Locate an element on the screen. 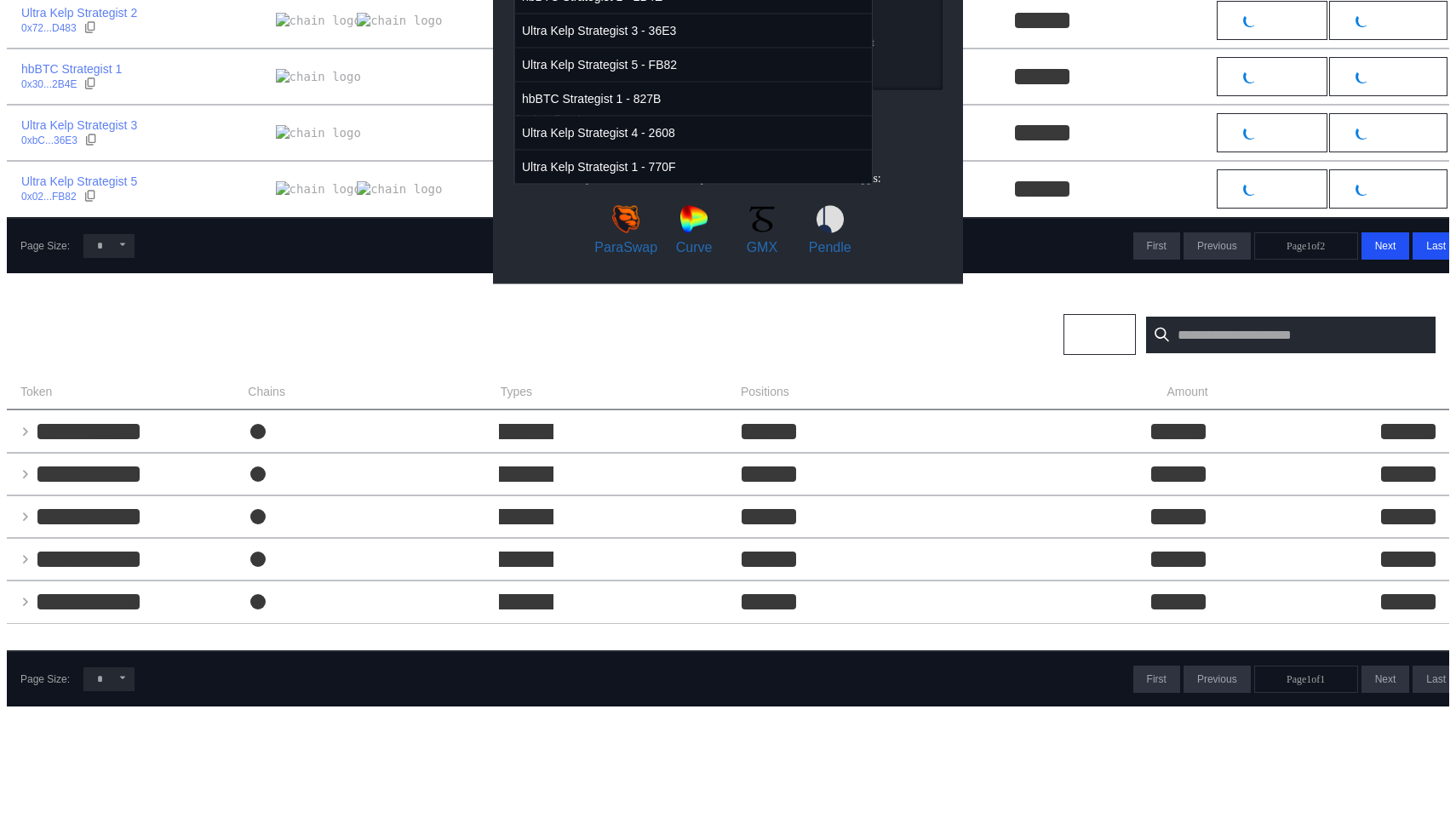 Image resolution: width=1456 pixels, height=835 pixels. div: Ultra Kelp Strategist 2 is located at coordinates (80, 13).